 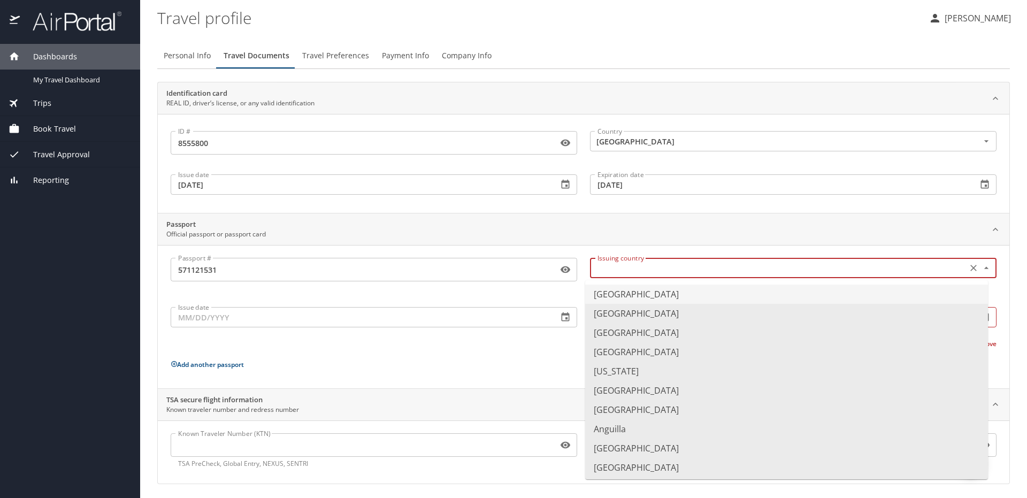 What do you see at coordinates (55, 155) in the screenshot?
I see `span: Travel Approval` at bounding box center [55, 155].